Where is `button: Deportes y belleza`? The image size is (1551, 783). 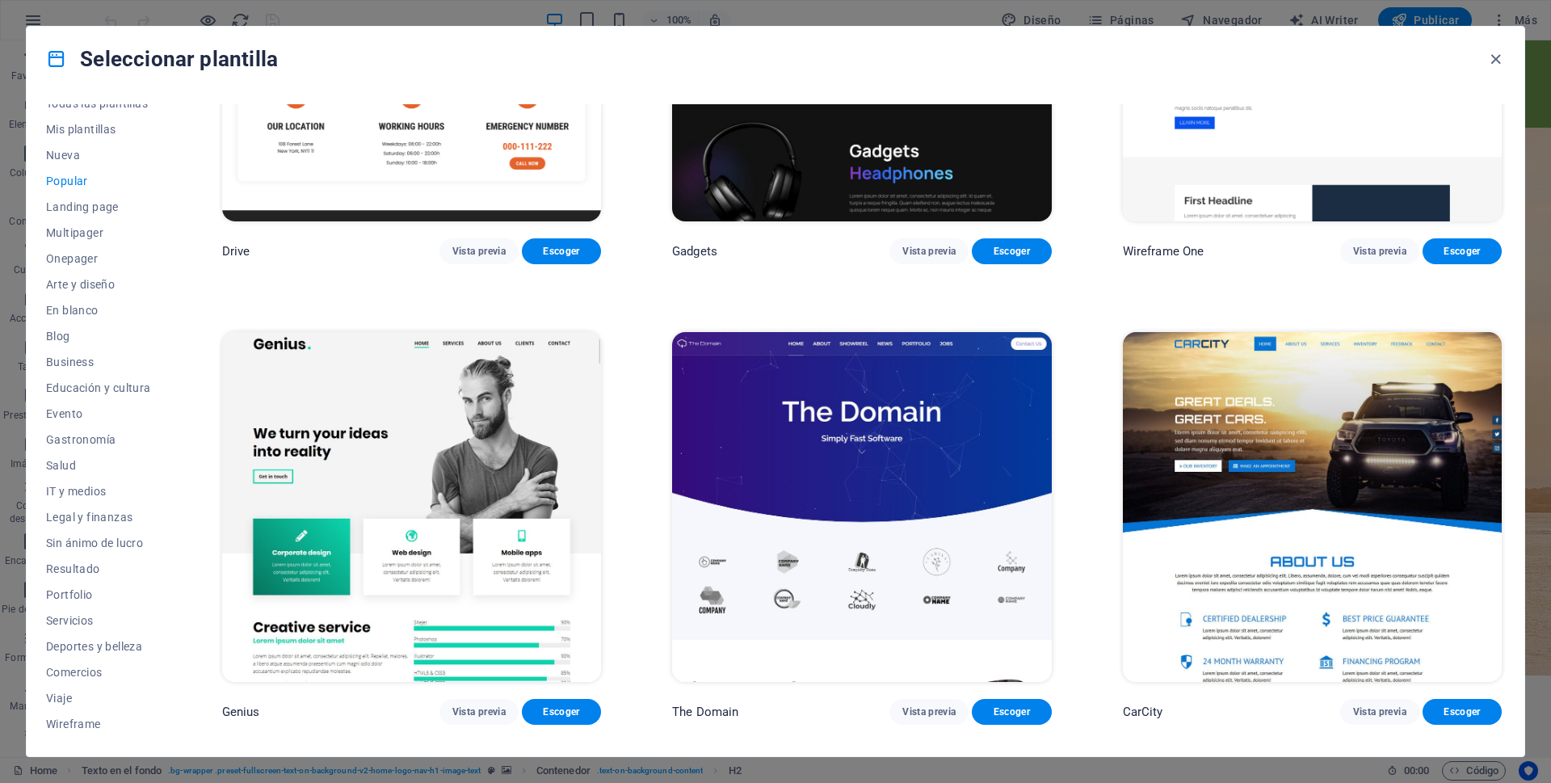
button: Deportes y belleza is located at coordinates (99, 646).